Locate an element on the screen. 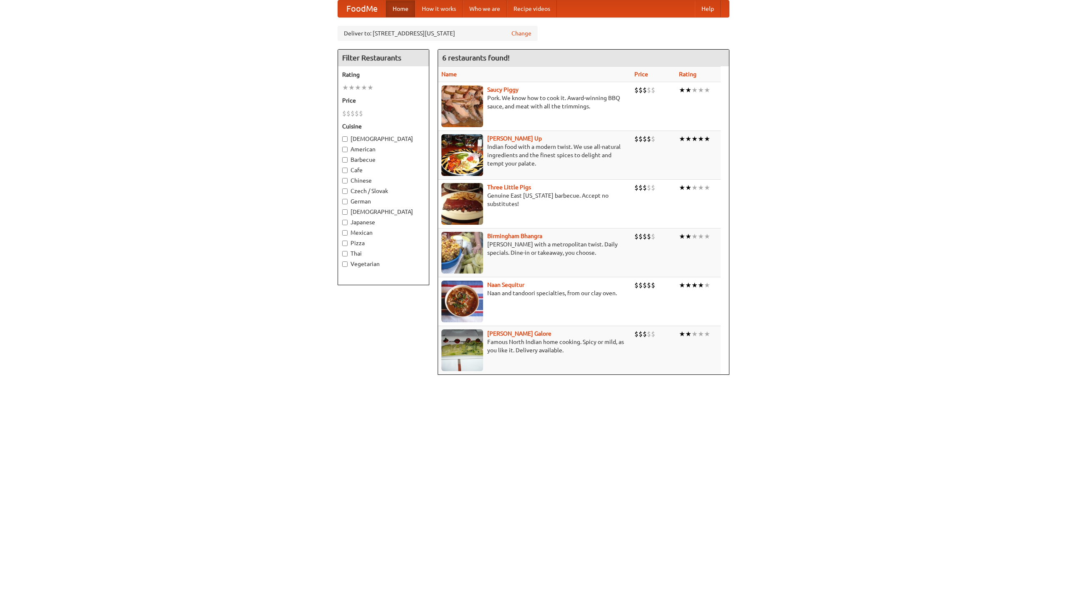  a: Rating is located at coordinates (688, 74).